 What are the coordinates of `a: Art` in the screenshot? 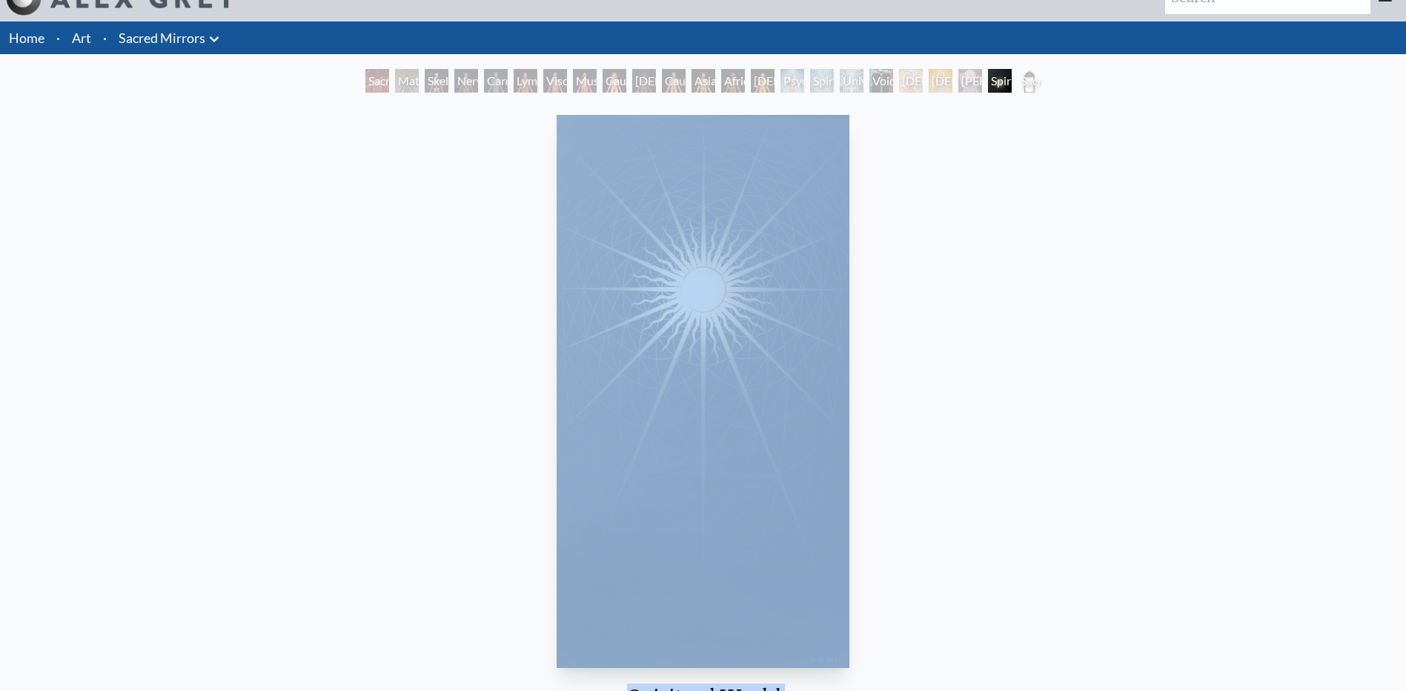 It's located at (82, 38).